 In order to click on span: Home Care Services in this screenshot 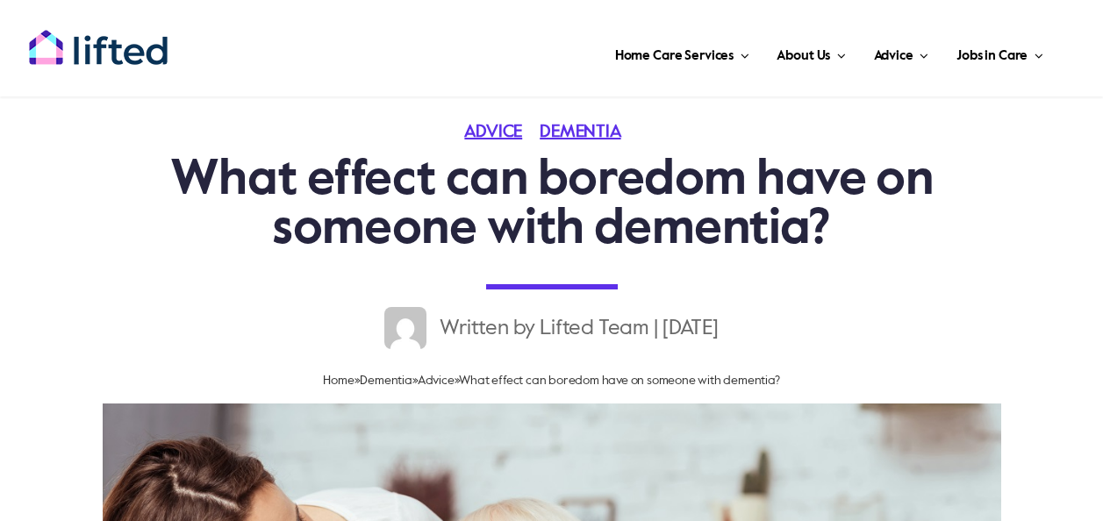, I will do `click(674, 56)`.